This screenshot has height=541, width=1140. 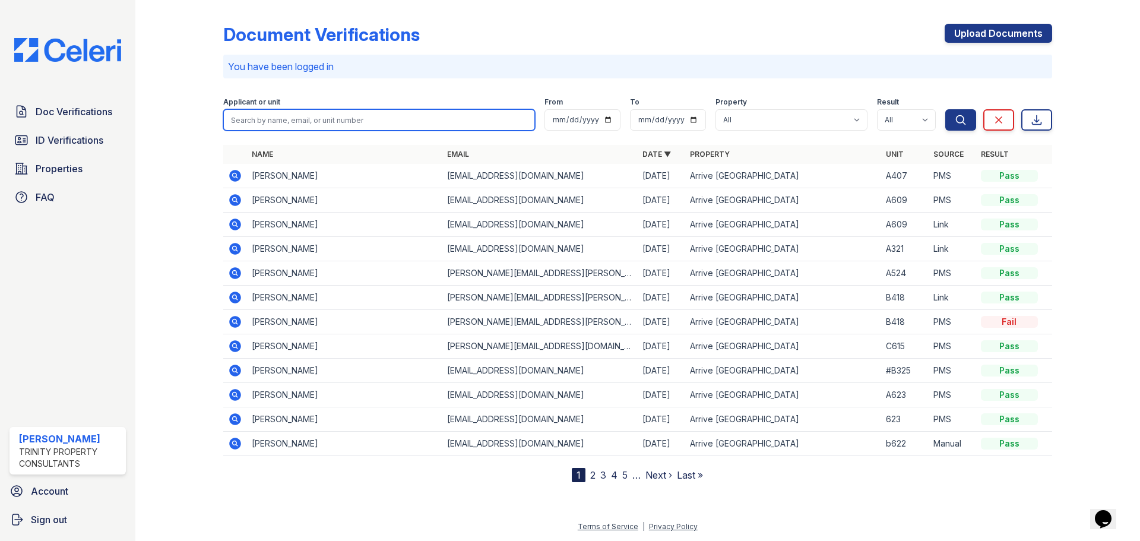 I want to click on a: Last », so click(x=690, y=475).